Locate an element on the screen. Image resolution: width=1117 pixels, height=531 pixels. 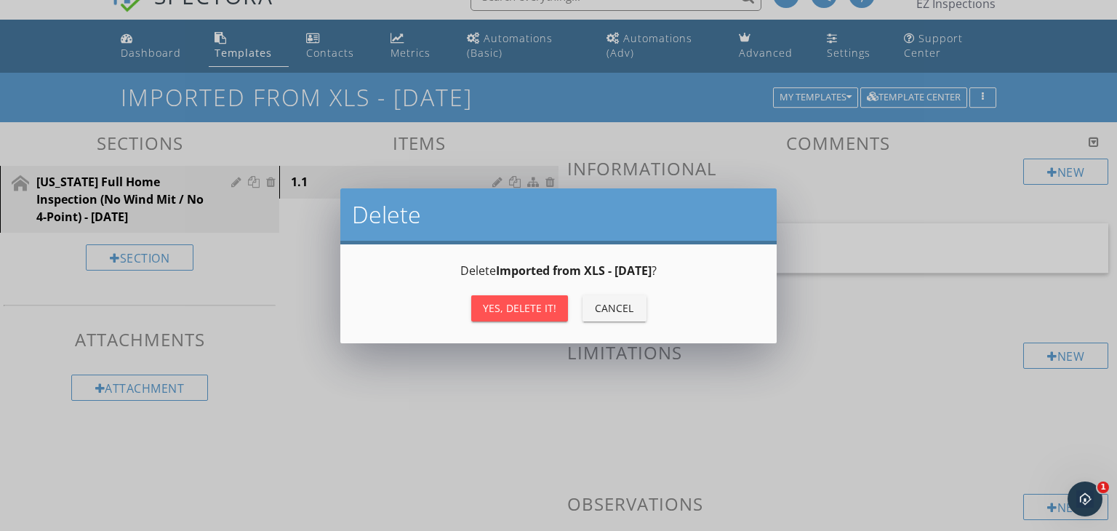
p: Delete ? is located at coordinates (559, 271).